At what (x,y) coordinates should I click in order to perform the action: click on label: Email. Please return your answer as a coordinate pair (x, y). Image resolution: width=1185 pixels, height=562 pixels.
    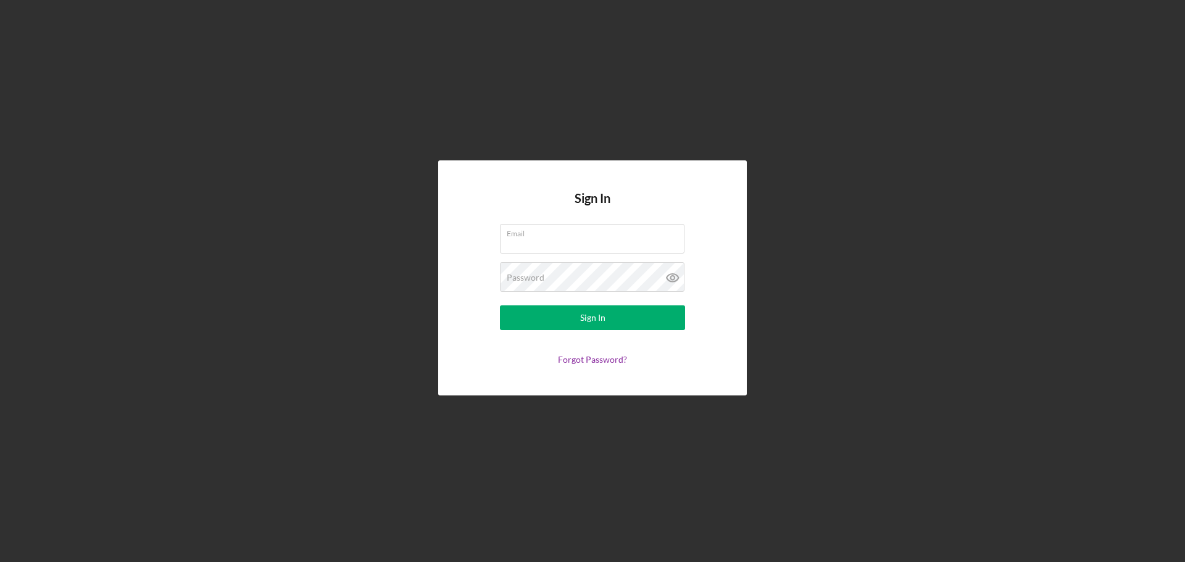
    Looking at the image, I should click on (596, 231).